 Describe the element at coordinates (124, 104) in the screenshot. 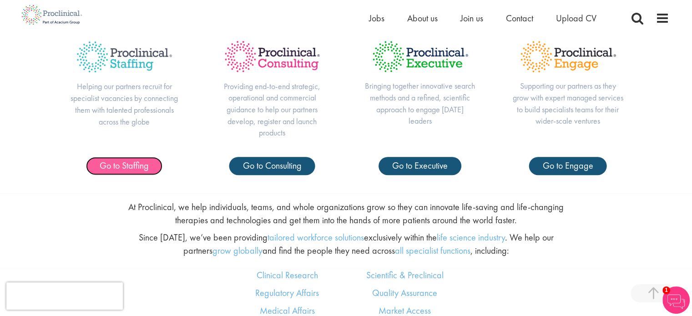

I see `p: Helping our partners recruit for specialist vacancies by connecting them with talented profession...` at that location.